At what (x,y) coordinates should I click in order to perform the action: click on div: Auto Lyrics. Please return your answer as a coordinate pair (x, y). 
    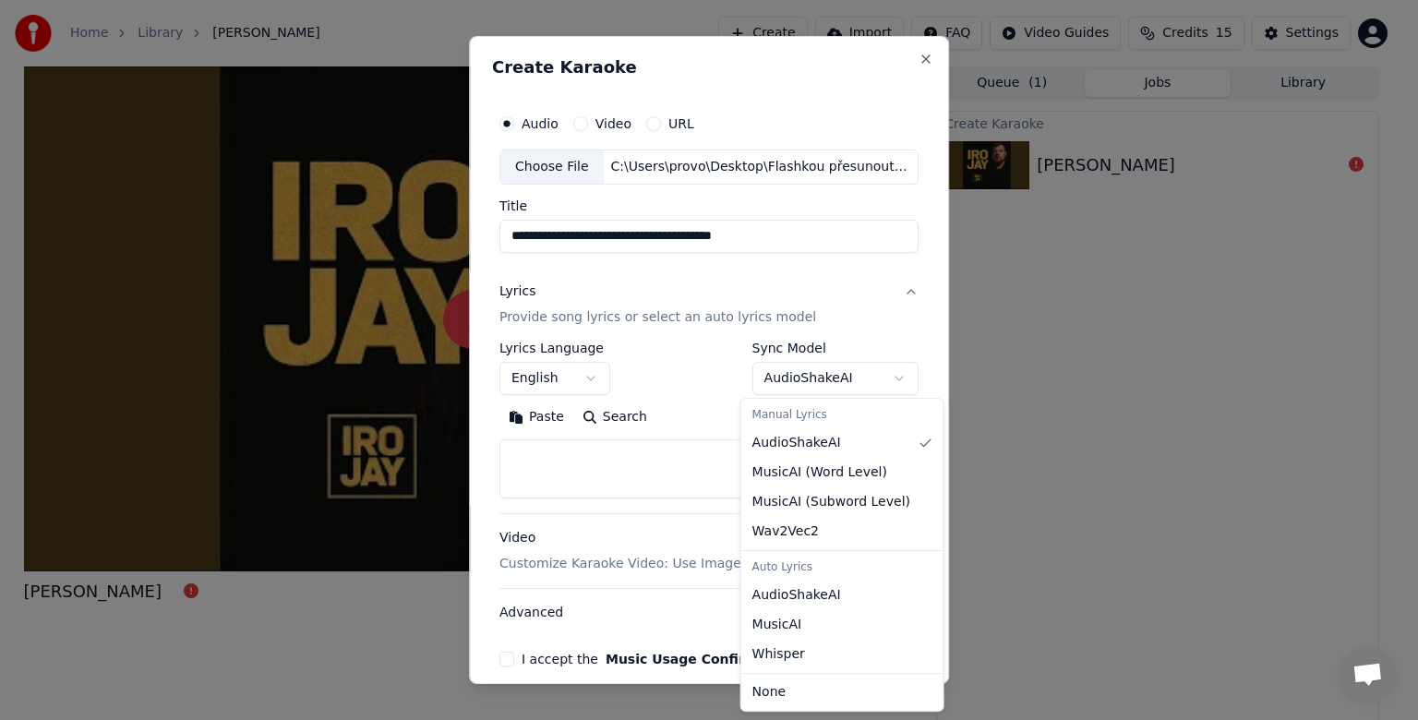
    Looking at the image, I should click on (842, 568).